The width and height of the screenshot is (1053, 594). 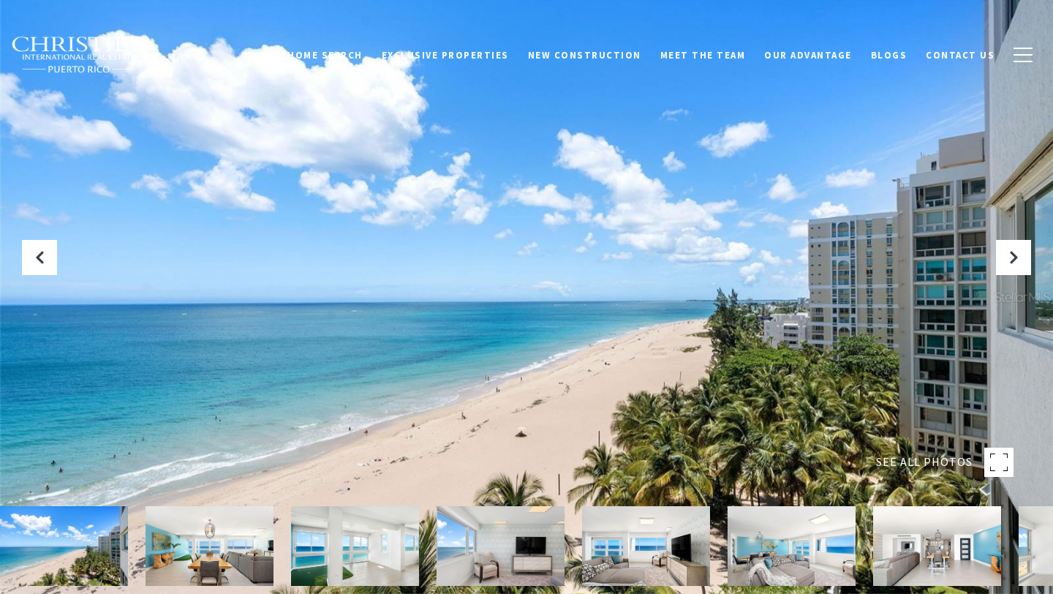 What do you see at coordinates (445, 54) in the screenshot?
I see `a: Exclusive Properties` at bounding box center [445, 54].